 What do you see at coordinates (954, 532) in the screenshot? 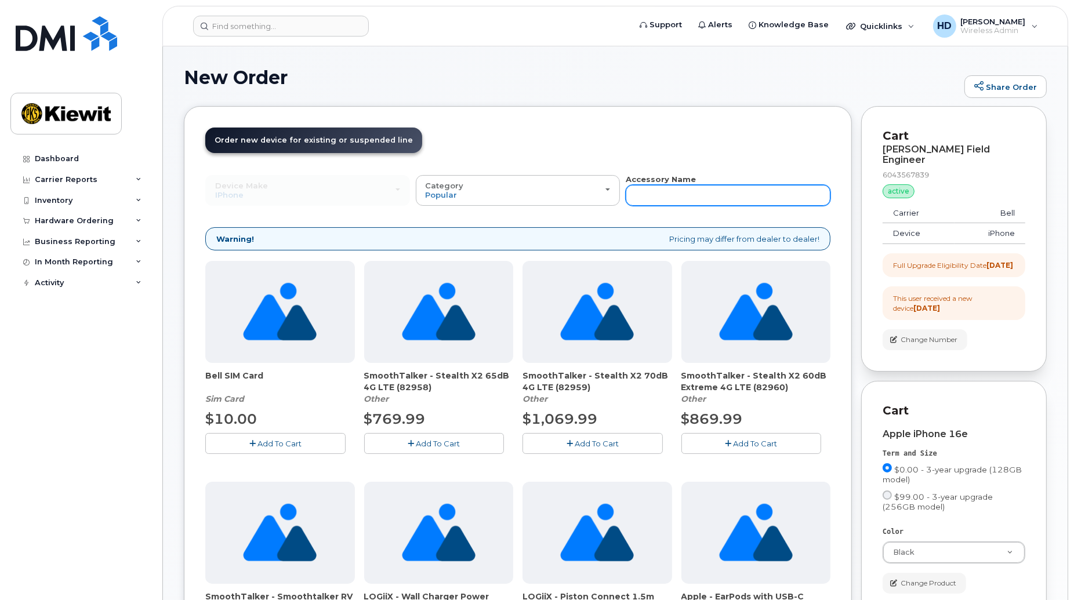
I see `div: Color` at bounding box center [954, 532].